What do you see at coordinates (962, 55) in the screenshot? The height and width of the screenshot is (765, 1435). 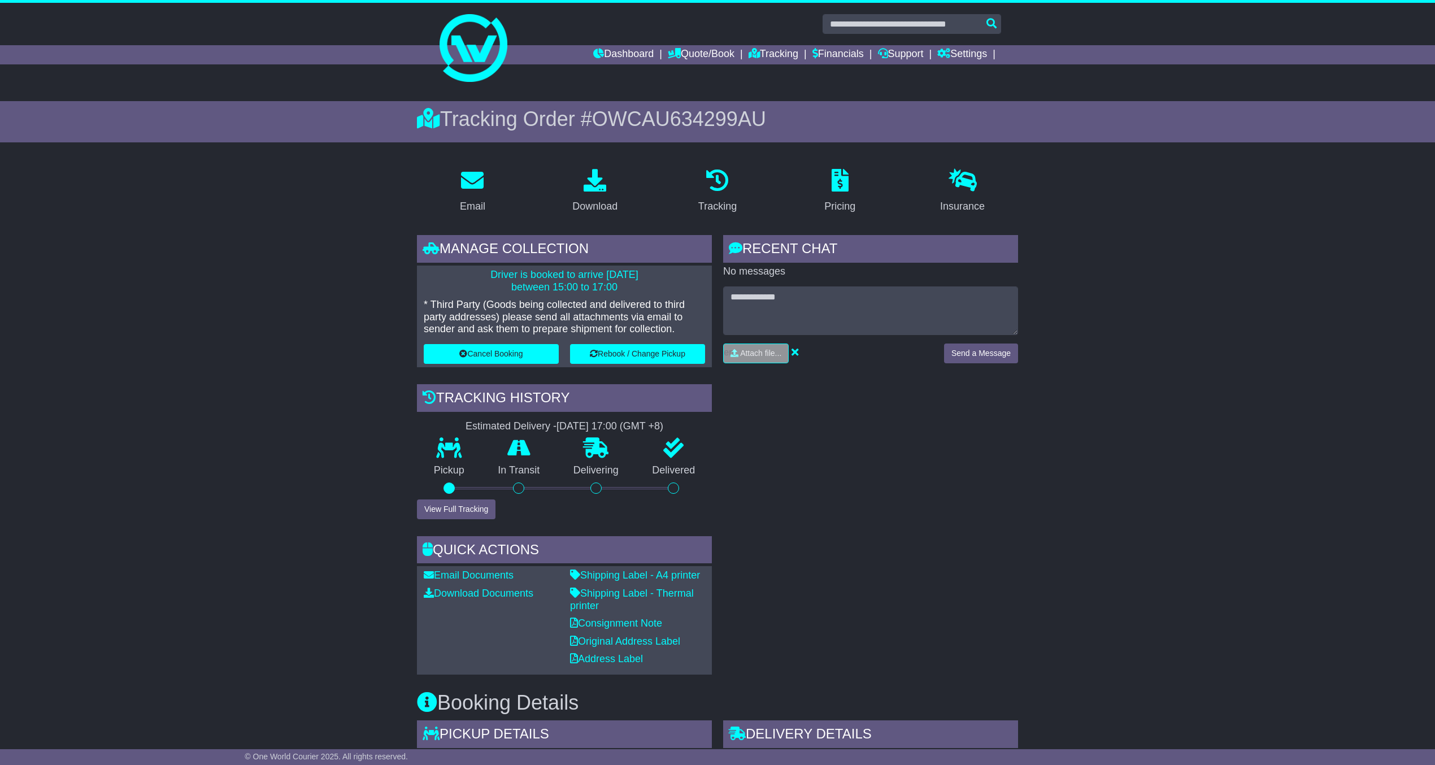 I see `a: Settings` at bounding box center [962, 55].